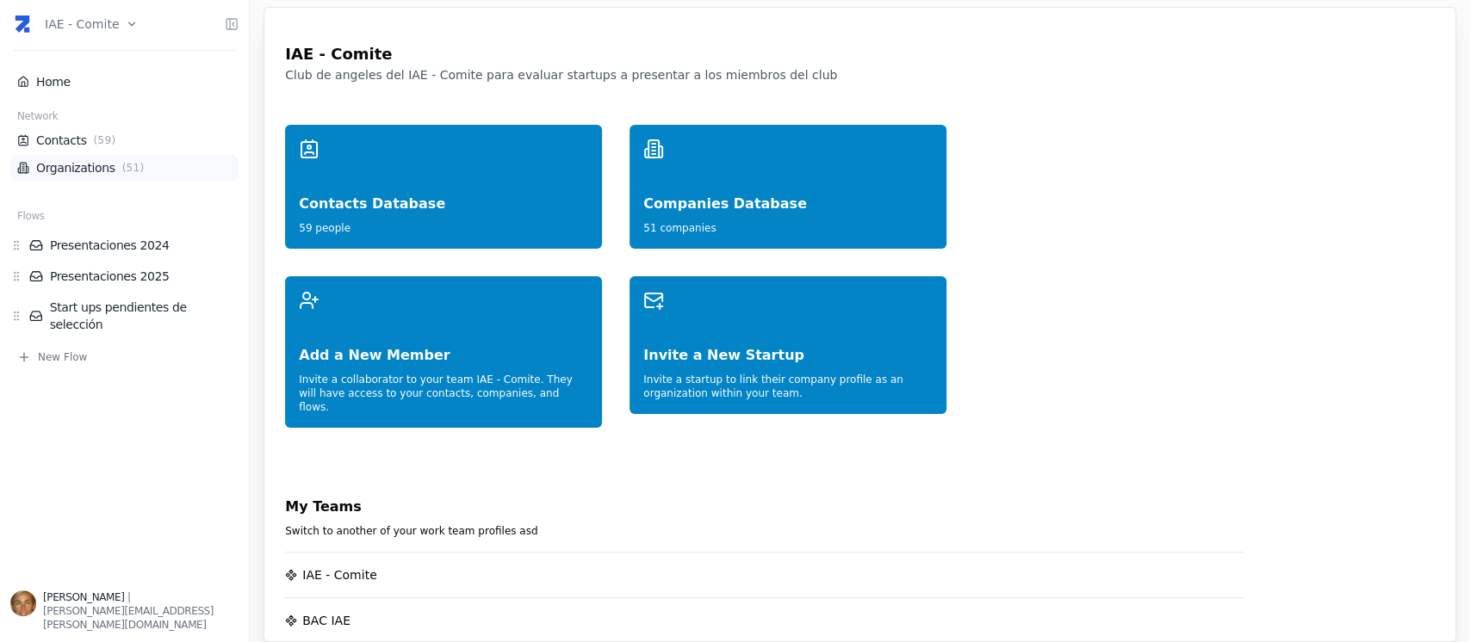 The image size is (1470, 642). Describe the element at coordinates (105, 140) in the screenshot. I see `span: ( 59 )` at that location.